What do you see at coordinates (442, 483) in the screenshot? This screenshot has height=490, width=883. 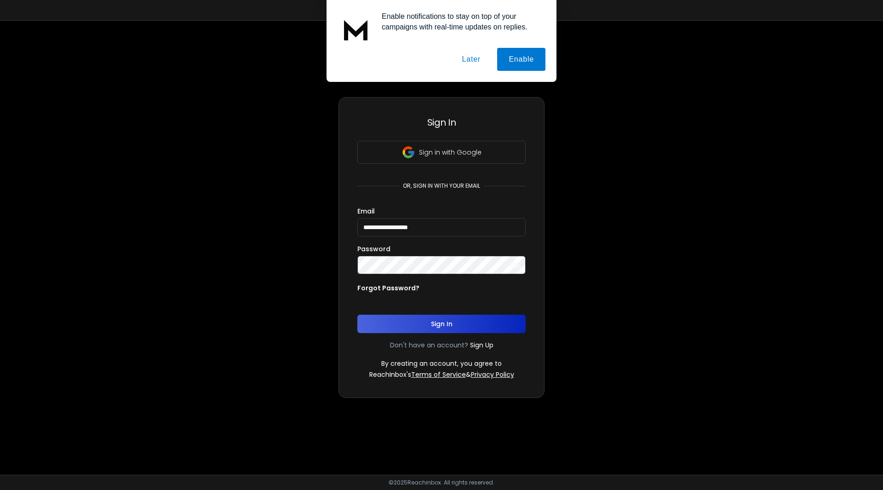 I see `p: © 2025 Reachinbox. All rights reserved.` at bounding box center [442, 483].